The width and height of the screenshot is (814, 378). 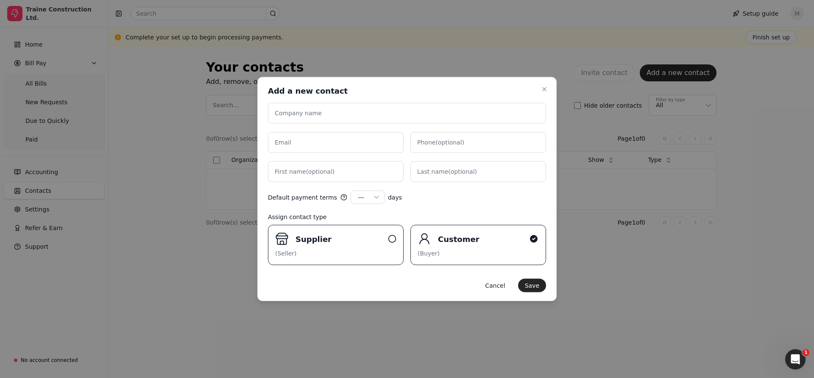 I want to click on div: Customer, so click(x=482, y=239).